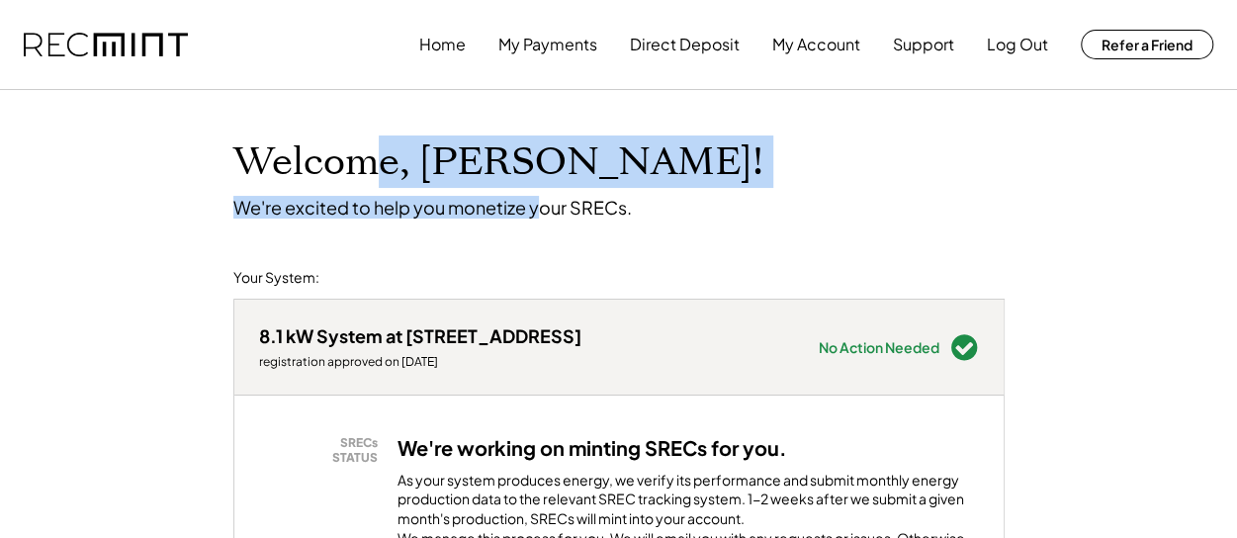  Describe the element at coordinates (592, 448) in the screenshot. I see `h3: We're working on minting SRECs for you.` at that location.